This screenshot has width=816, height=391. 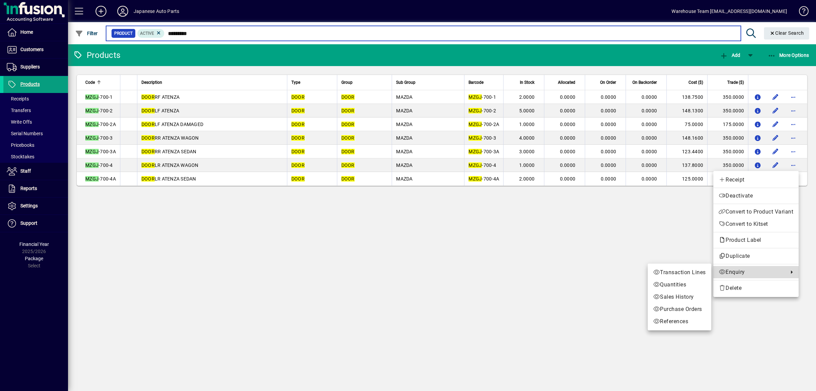 What do you see at coordinates (756, 288) in the screenshot?
I see `span: Delete` at bounding box center [756, 288].